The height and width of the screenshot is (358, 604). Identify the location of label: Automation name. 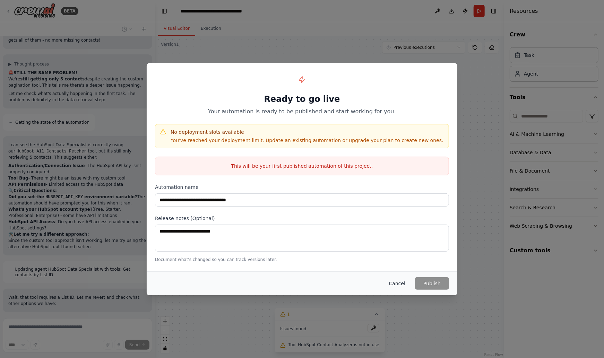
(302, 187).